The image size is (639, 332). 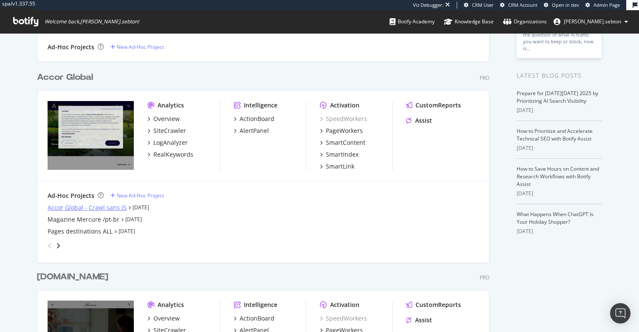 I want to click on div: SmartLink, so click(x=340, y=167).